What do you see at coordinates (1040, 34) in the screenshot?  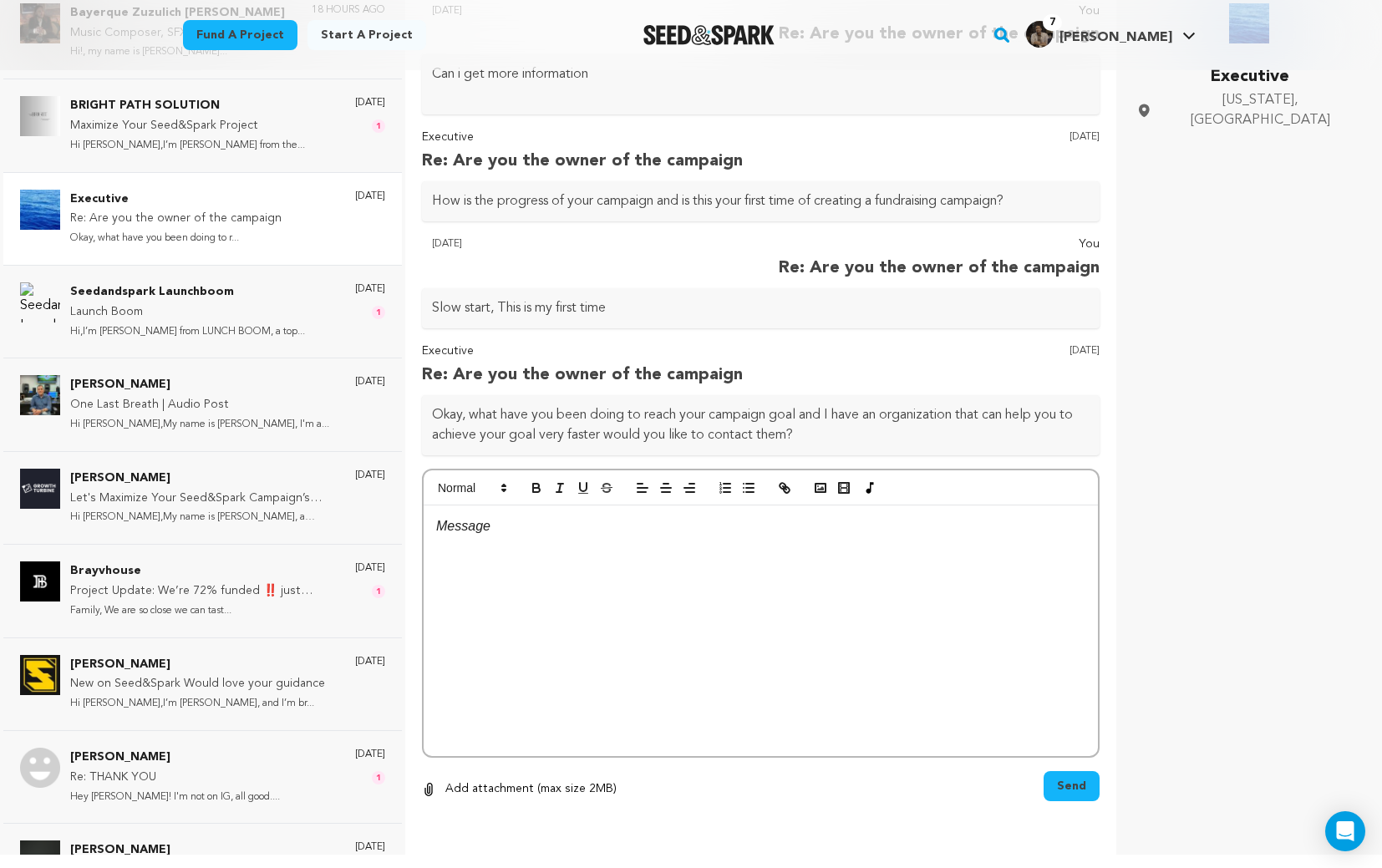 I see `img: df6f842d7a275c56.png` at bounding box center [1040, 34].